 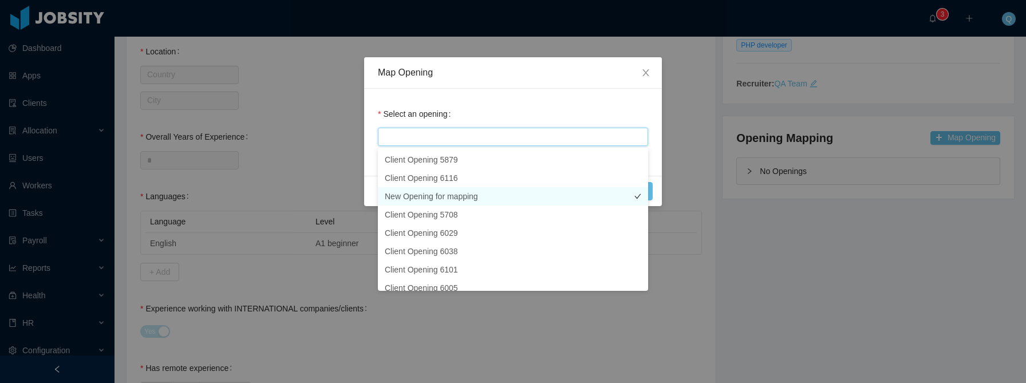 I want to click on li: Client Opening 5708, so click(x=513, y=215).